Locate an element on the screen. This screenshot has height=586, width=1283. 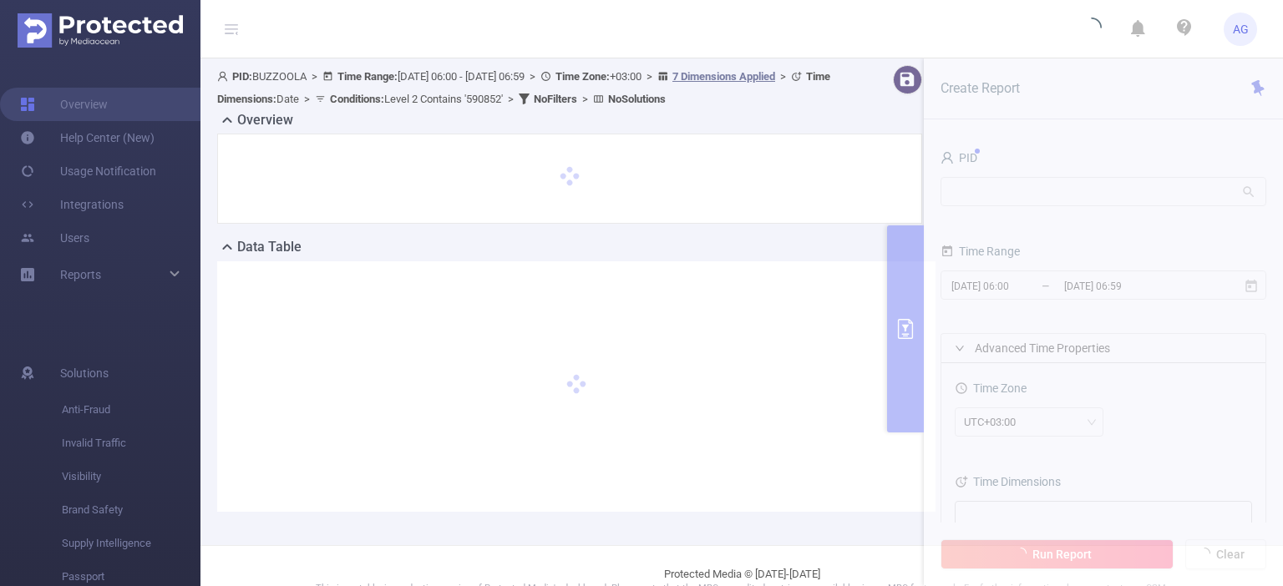
b: PID: is located at coordinates (242, 76).